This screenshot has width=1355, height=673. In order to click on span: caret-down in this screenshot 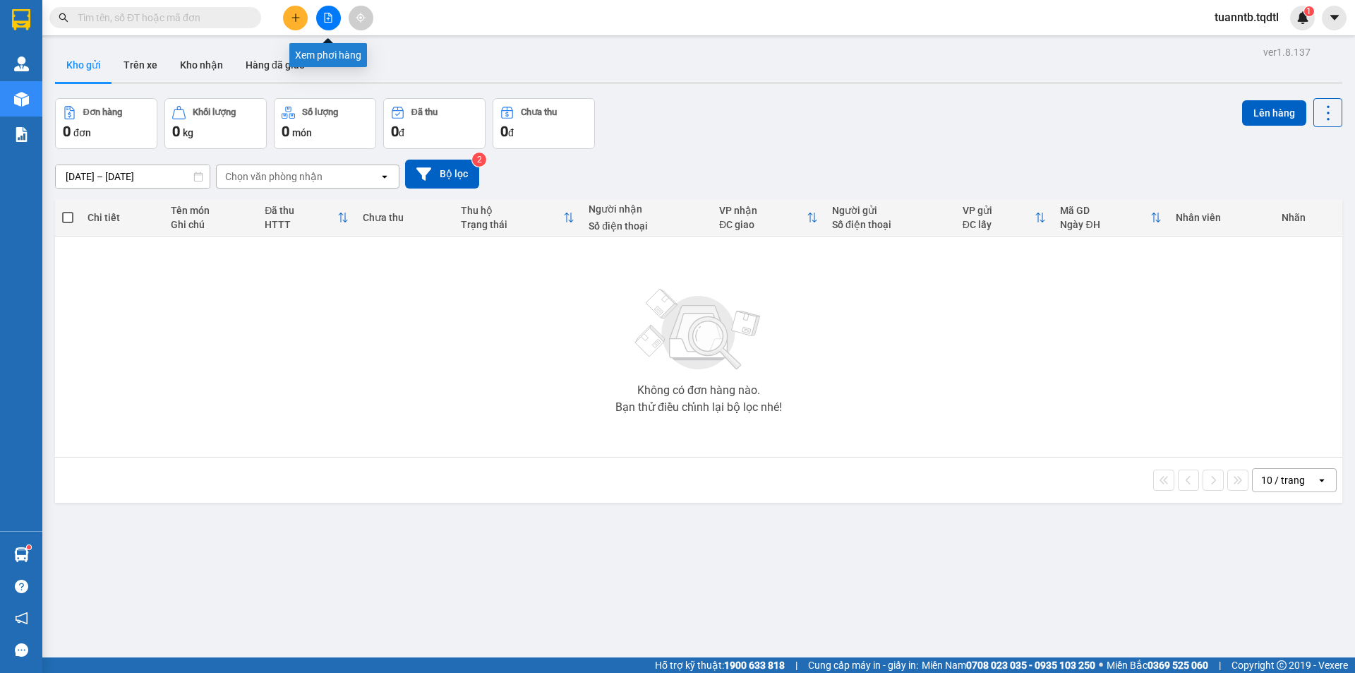, I will do `click(1335, 18)`.